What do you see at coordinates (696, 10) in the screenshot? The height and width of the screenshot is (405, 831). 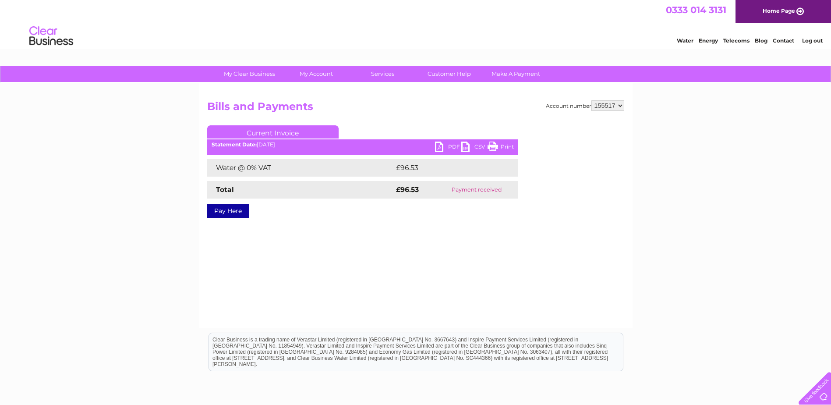 I see `a: 0333 014 3131` at bounding box center [696, 10].